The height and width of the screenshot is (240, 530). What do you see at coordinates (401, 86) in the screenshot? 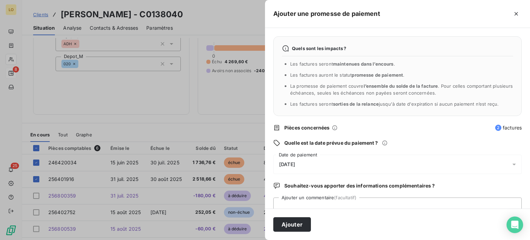
I see `span: l’ensemble du solde de la facture` at bounding box center [401, 86].